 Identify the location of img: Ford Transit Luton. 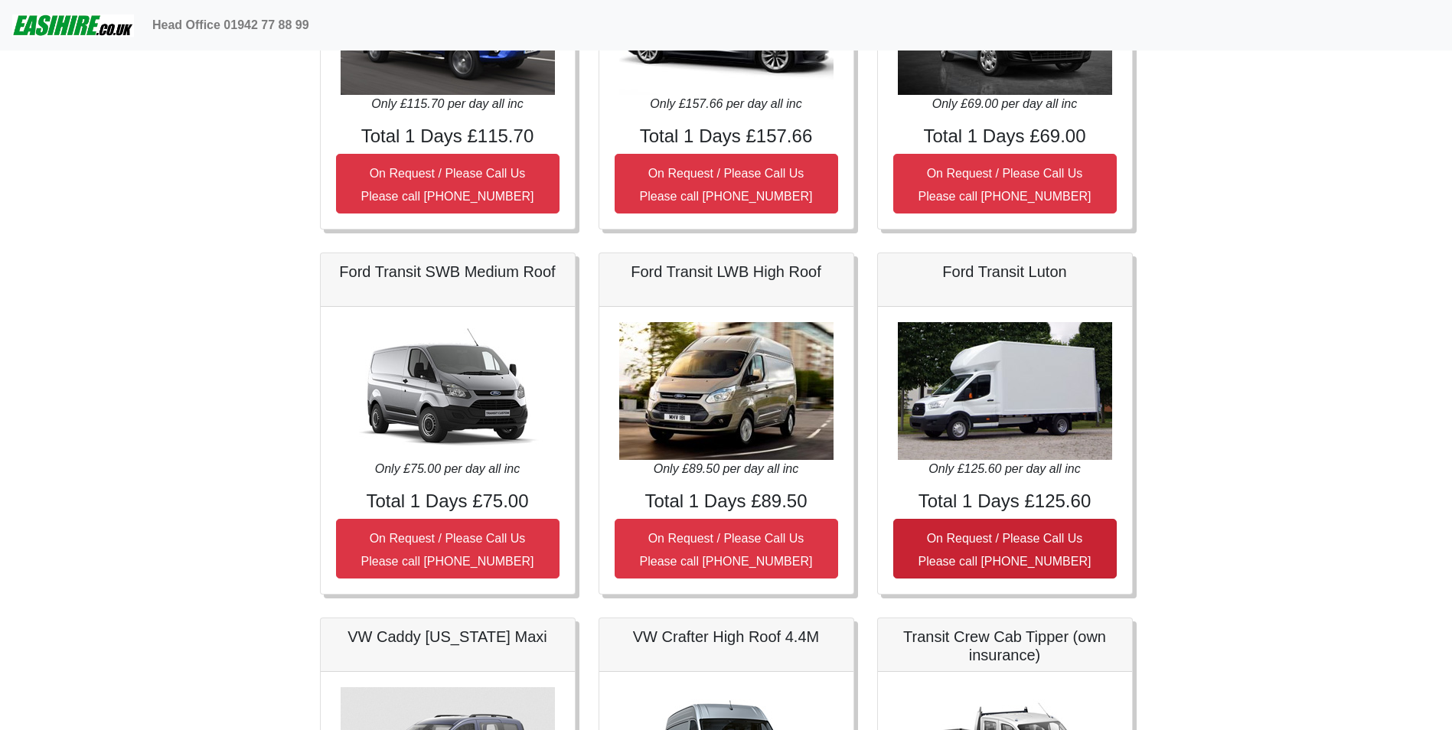
(1005, 391).